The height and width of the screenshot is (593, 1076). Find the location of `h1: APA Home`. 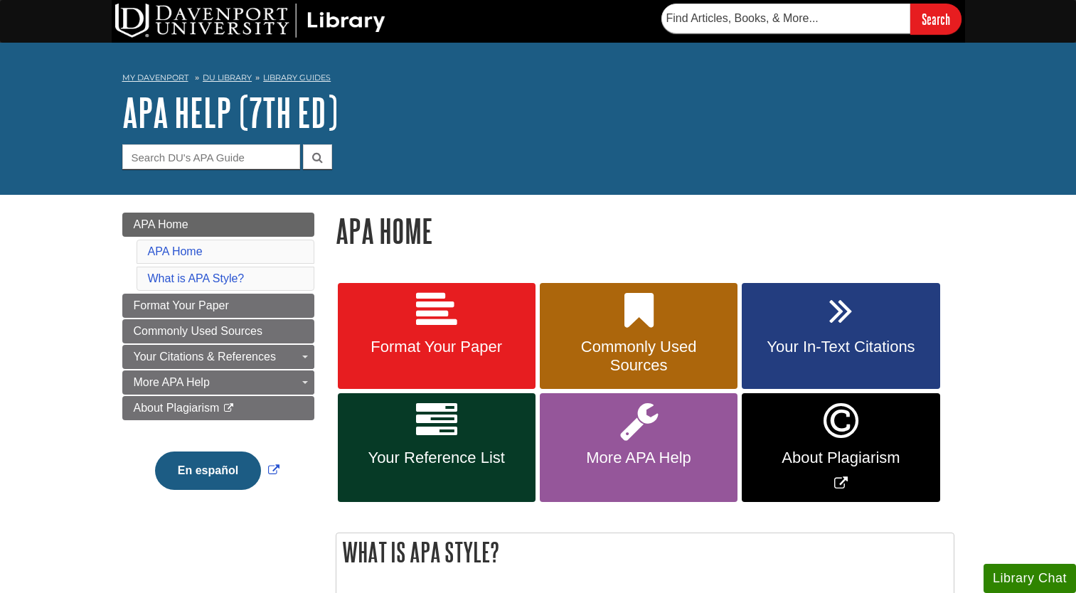

h1: APA Home is located at coordinates (645, 230).